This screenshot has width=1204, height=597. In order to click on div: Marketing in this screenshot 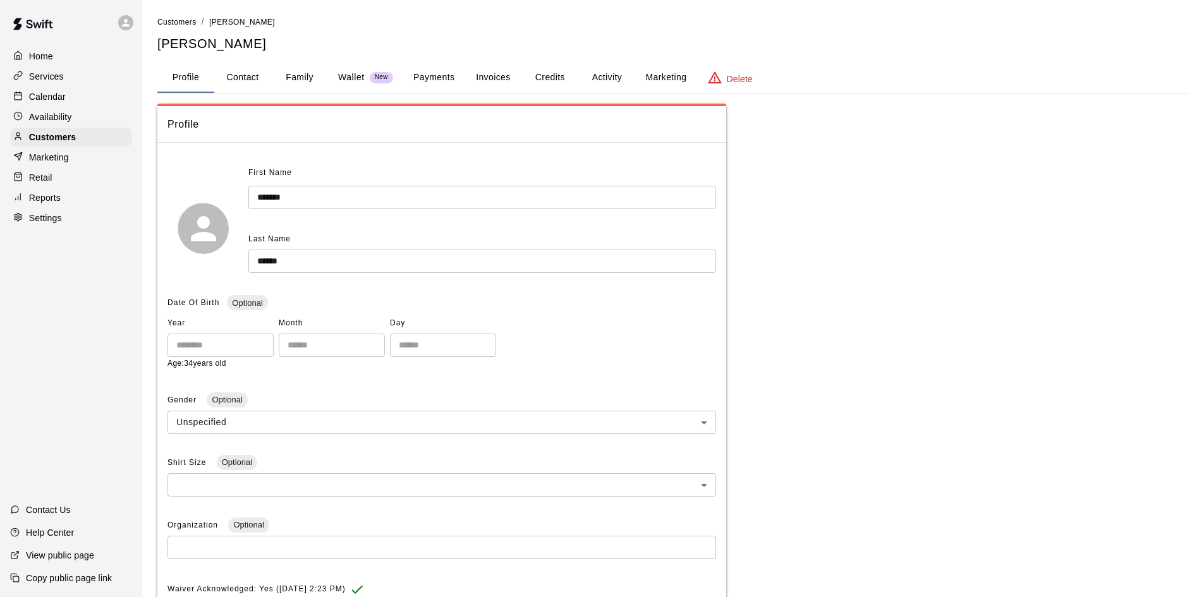, I will do `click(71, 157)`.